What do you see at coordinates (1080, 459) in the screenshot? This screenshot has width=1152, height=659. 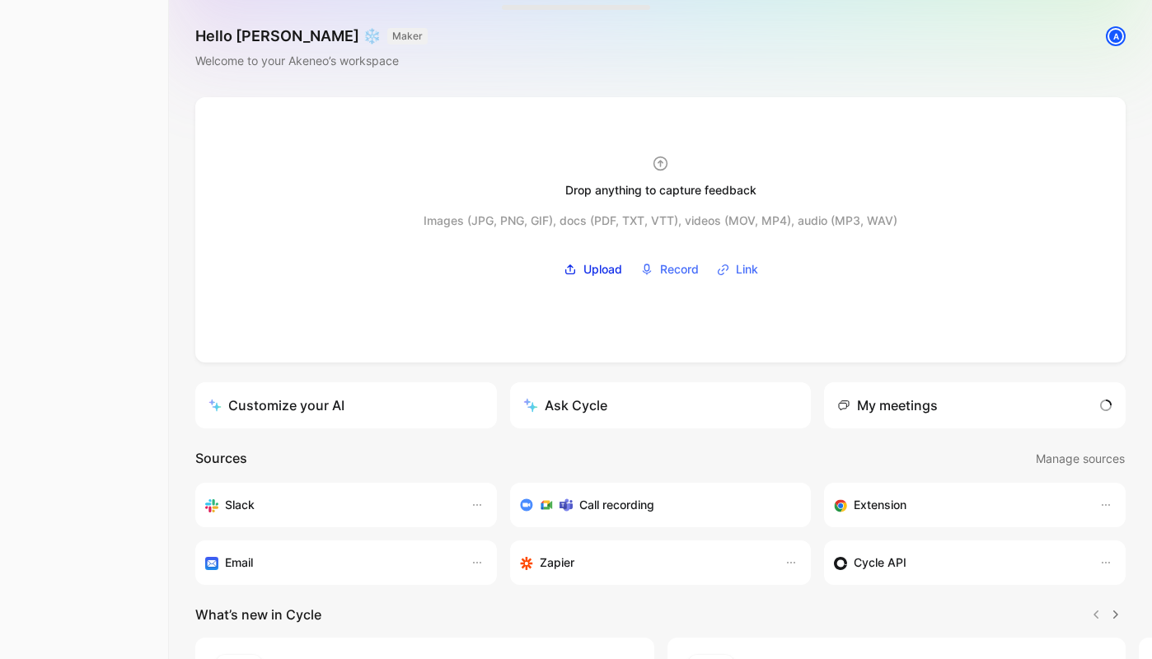 I see `span: Manage sources` at bounding box center [1080, 459].